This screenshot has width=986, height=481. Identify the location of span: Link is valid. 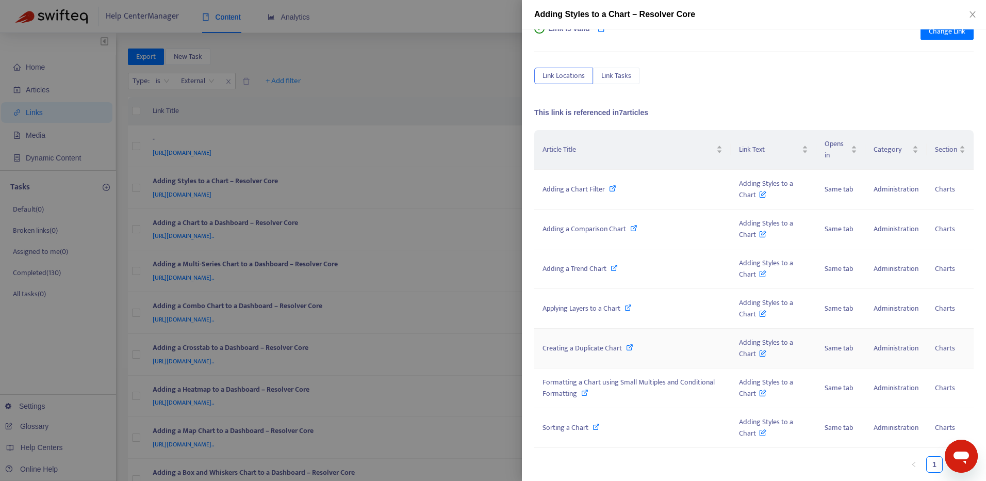
(570, 34).